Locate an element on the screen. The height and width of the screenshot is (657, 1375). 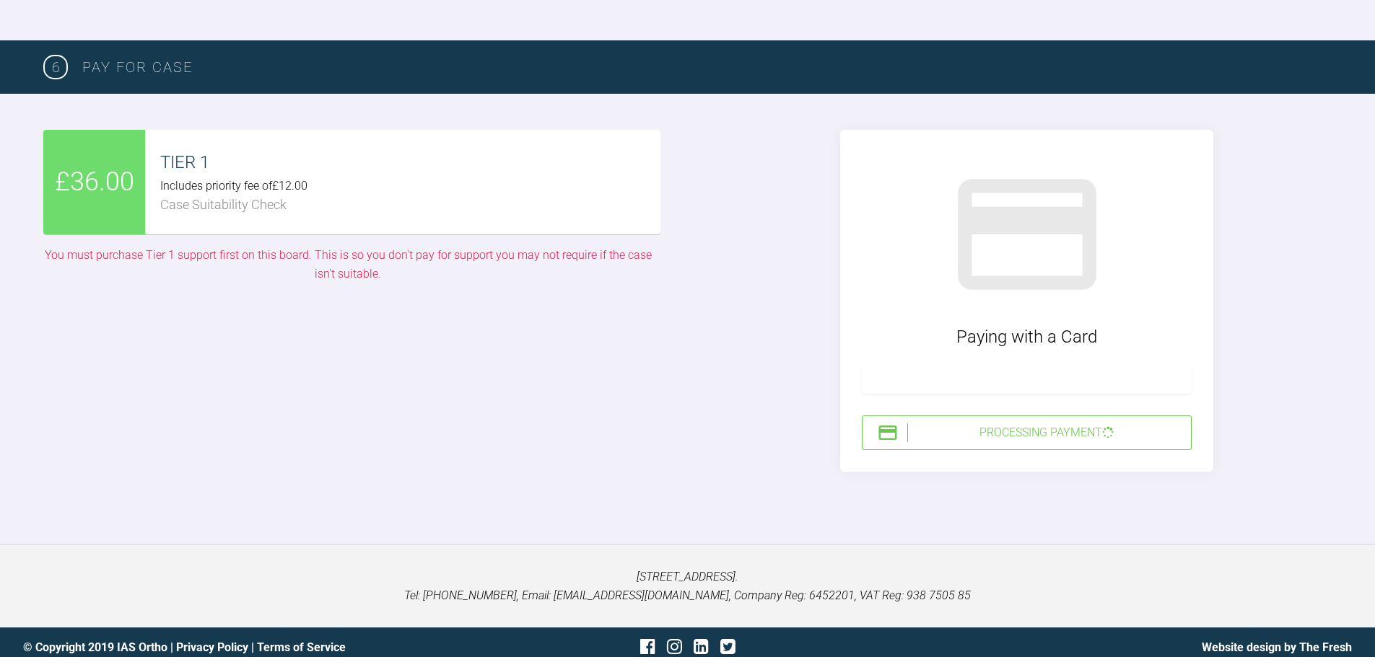
a: Terms of Service is located at coordinates (301, 647).